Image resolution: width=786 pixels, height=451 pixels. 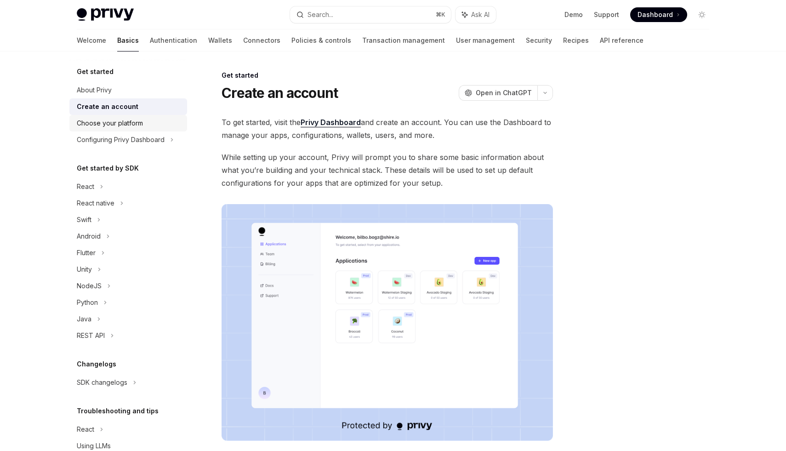 What do you see at coordinates (387, 170) in the screenshot?
I see `span: While setting up your account, Privy will prompt you to share some basic information about what y...` at bounding box center [387, 170].